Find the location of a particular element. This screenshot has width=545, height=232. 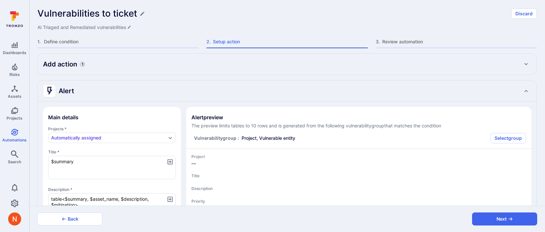

div: Neeren Patki is located at coordinates (15, 219).